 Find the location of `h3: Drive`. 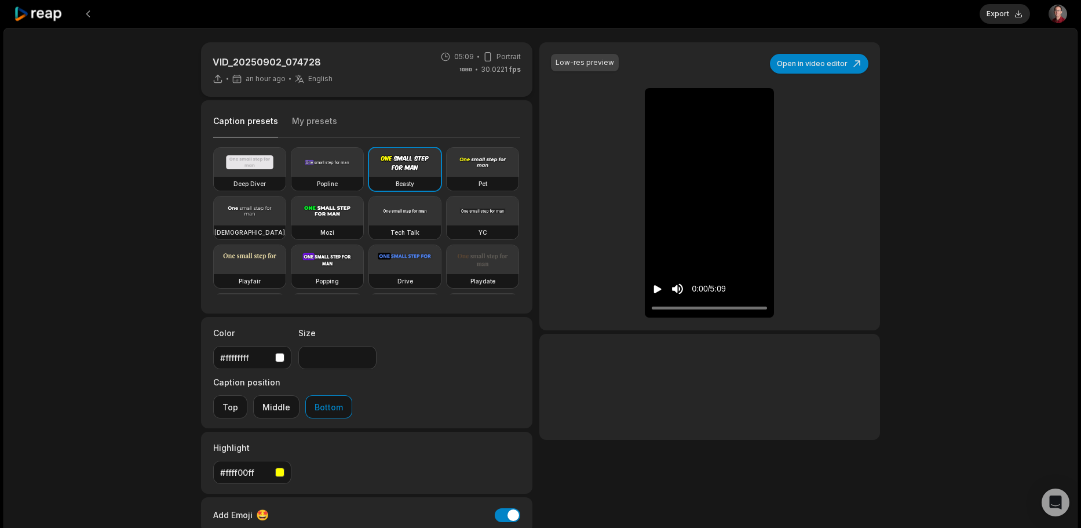

h3: Drive is located at coordinates (405, 281).